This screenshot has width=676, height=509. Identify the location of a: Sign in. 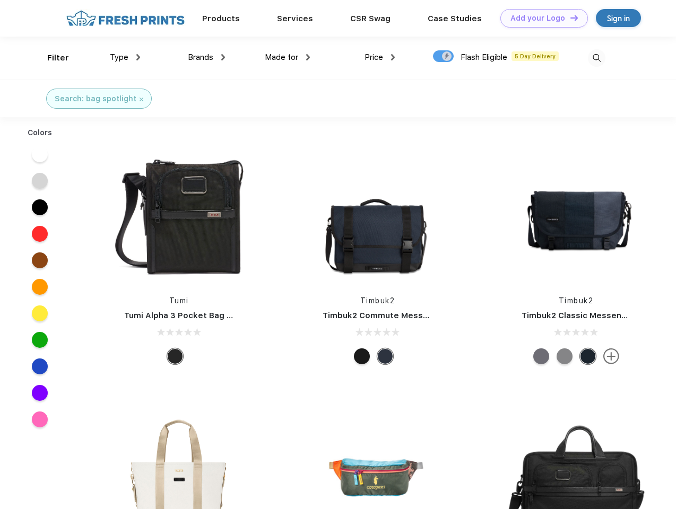
(618, 18).